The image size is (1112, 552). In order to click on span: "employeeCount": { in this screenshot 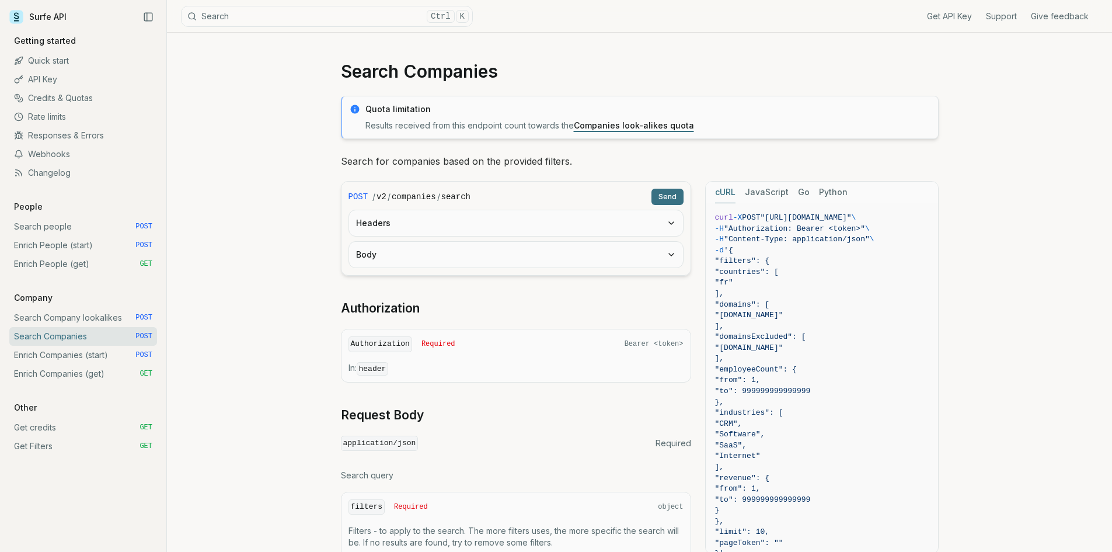, I will do `click(756, 369)`.